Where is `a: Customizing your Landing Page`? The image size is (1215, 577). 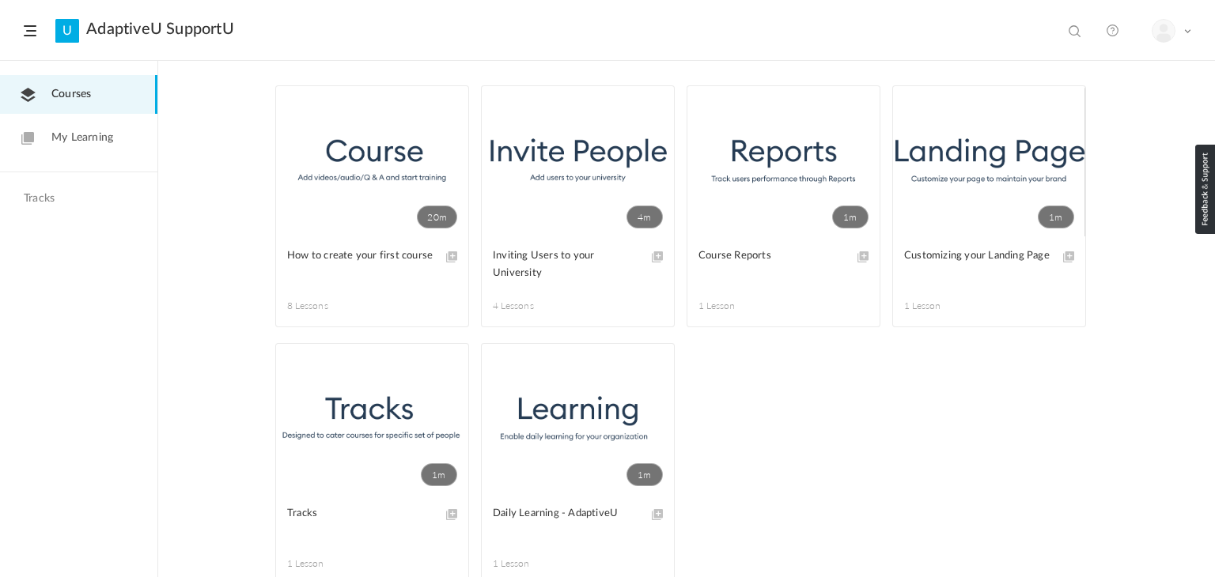 a: Customizing your Landing Page is located at coordinates (989, 265).